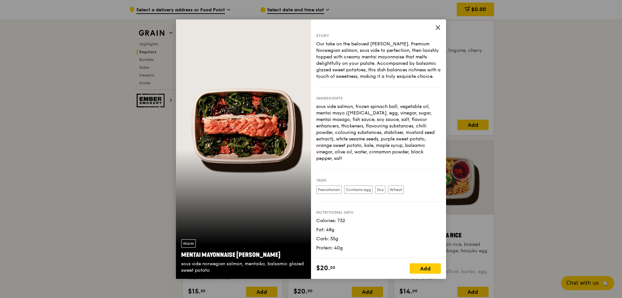 This screenshot has width=622, height=298. What do you see at coordinates (378, 36) in the screenshot?
I see `div: Story` at bounding box center [378, 36].